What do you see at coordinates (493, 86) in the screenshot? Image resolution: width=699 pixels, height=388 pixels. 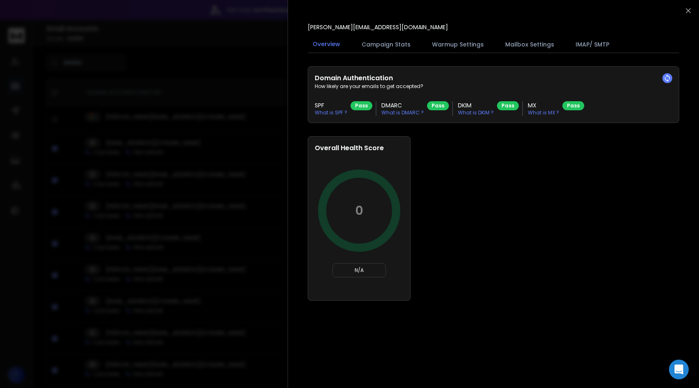 I see `p: How likely are your emails to get accepted?` at bounding box center [493, 86].